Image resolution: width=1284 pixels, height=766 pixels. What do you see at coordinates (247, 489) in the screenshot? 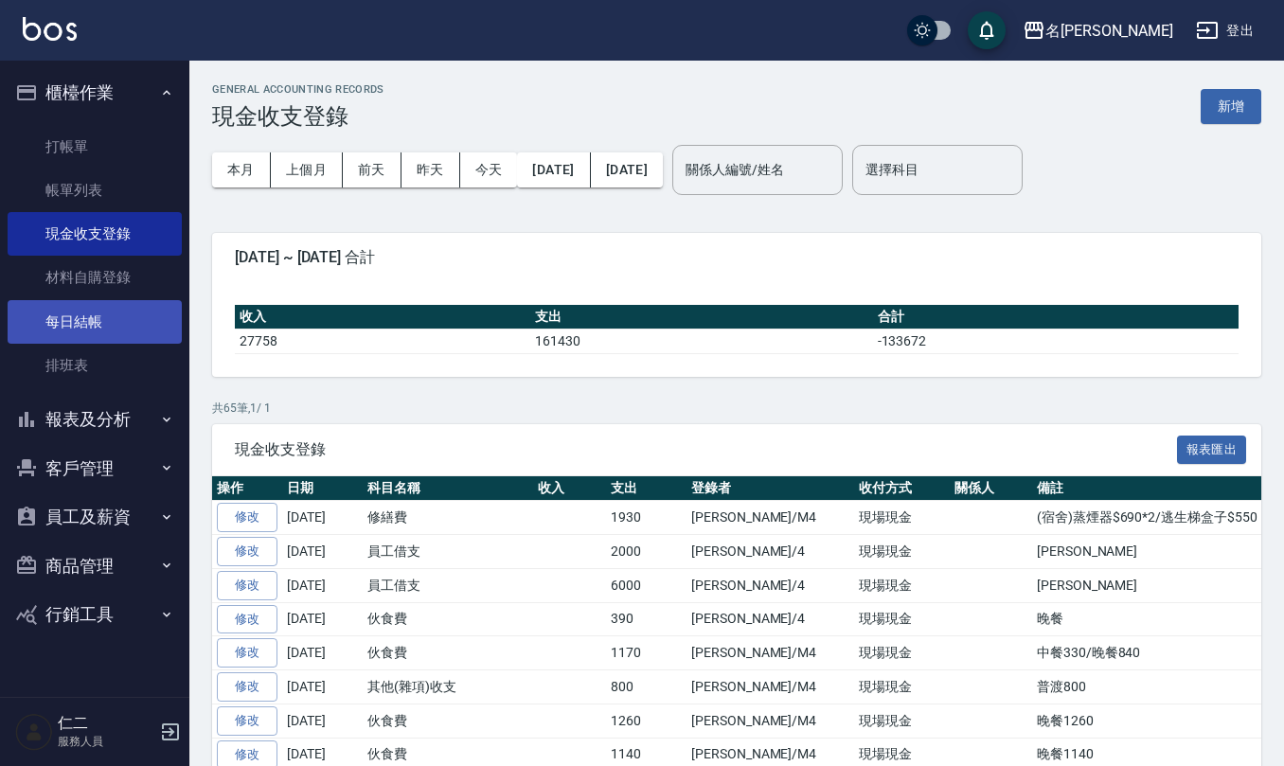
I see `th: 操作` at bounding box center [247, 489].